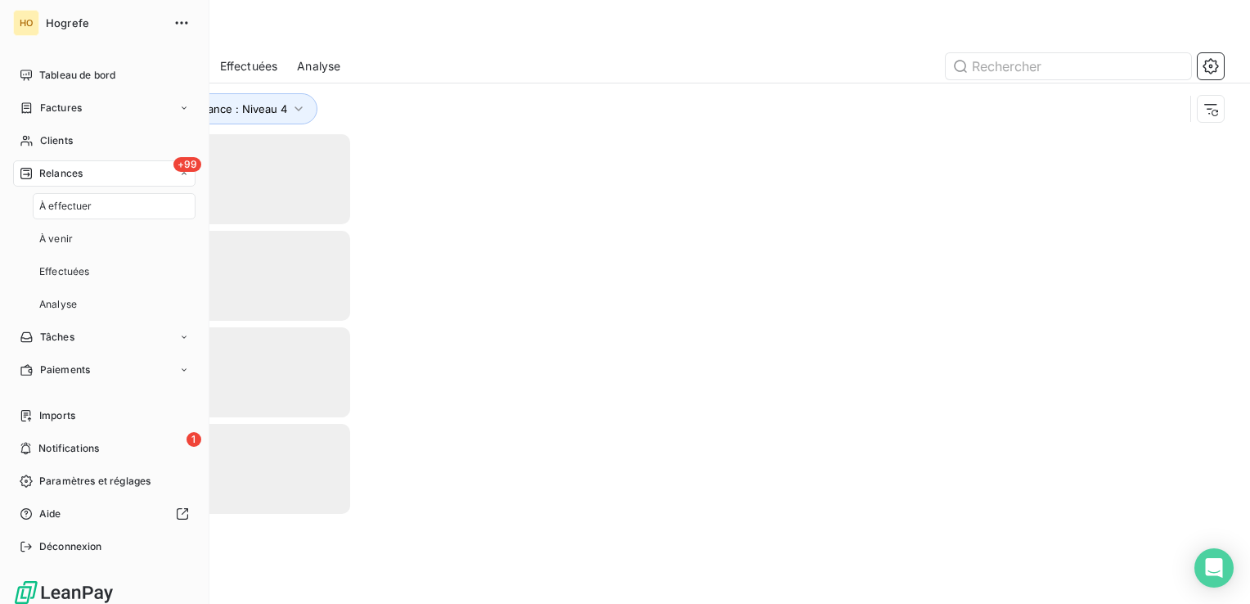  Describe the element at coordinates (65, 370) in the screenshot. I see `span: Paiements` at that location.